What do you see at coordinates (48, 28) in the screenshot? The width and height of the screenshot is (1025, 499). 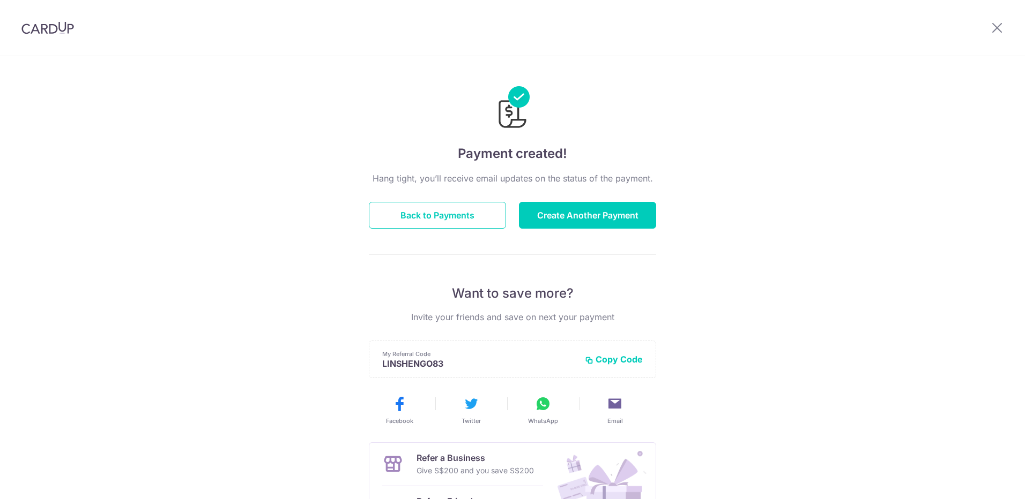 I see `img: CardUp` at bounding box center [48, 28].